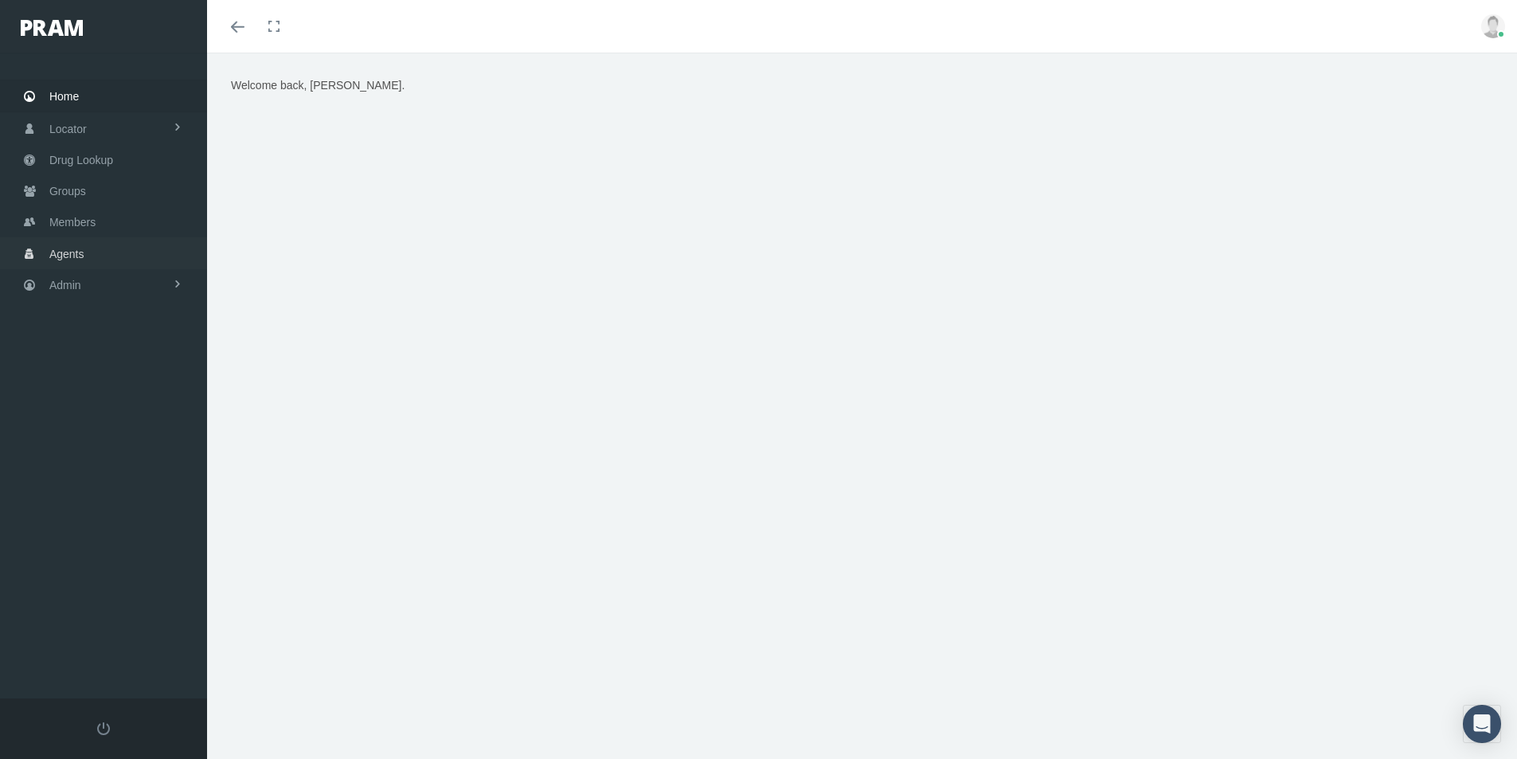 The width and height of the screenshot is (1517, 759). Describe the element at coordinates (68, 191) in the screenshot. I see `span: Groups` at that location.